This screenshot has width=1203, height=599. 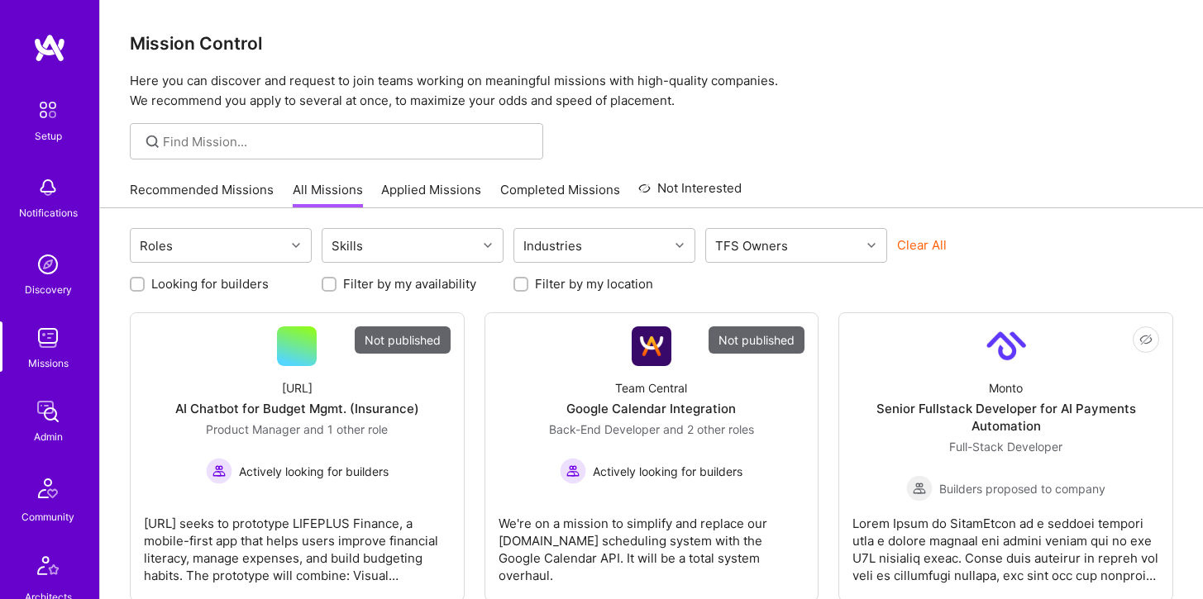 What do you see at coordinates (346, 141) in the screenshot?
I see `input: Find Mission...` at bounding box center [346, 141].